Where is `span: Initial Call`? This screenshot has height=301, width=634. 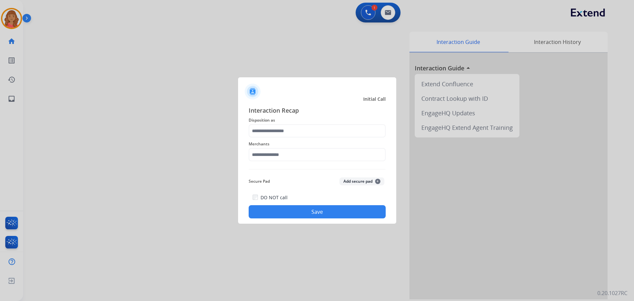
span: Initial Call is located at coordinates (374, 99).